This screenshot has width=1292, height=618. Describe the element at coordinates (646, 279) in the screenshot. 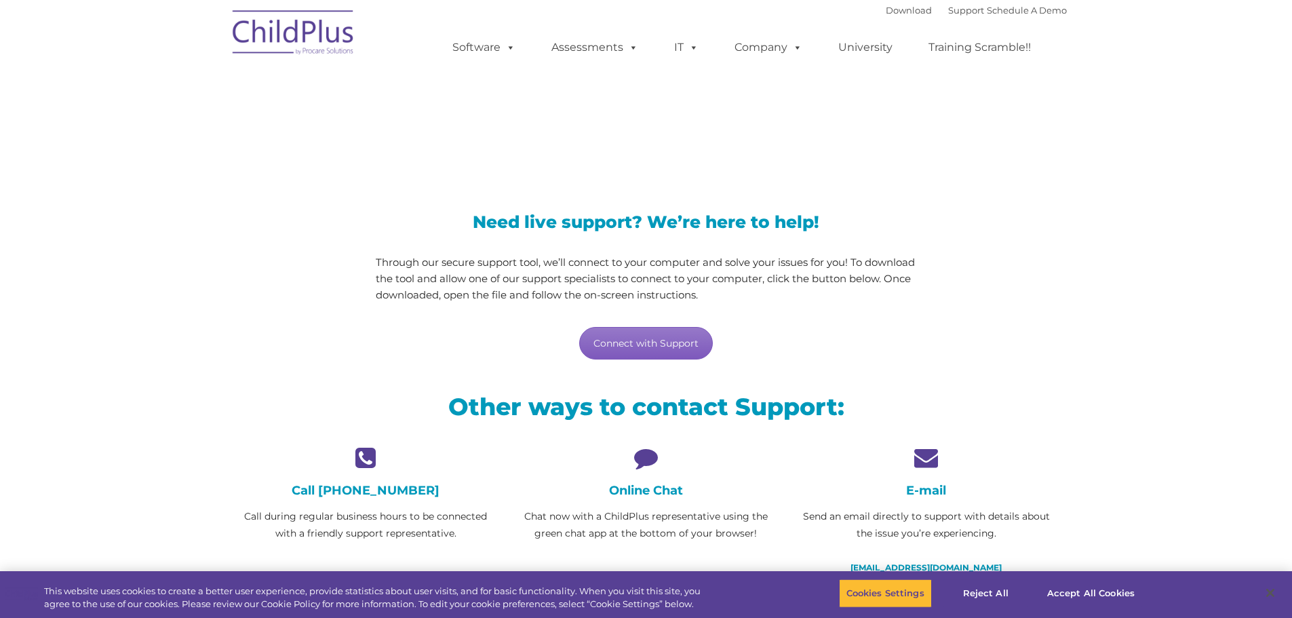

I see `p: Through our secure support tool, we’ll connect to your computer and solve your issues for you! To...` at that location.